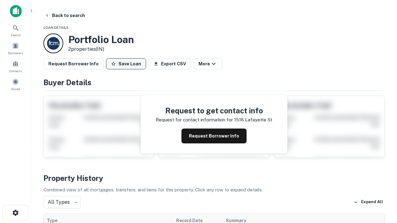  I want to click on a: Saved, so click(15, 84).